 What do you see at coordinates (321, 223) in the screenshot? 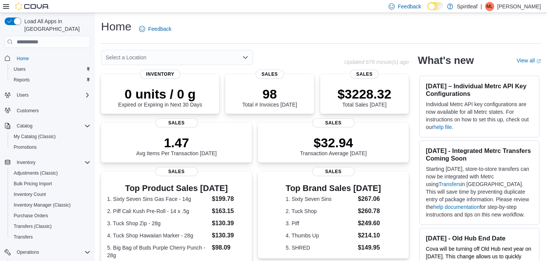
I see `dt: 3. Piff` at bounding box center [321, 223].